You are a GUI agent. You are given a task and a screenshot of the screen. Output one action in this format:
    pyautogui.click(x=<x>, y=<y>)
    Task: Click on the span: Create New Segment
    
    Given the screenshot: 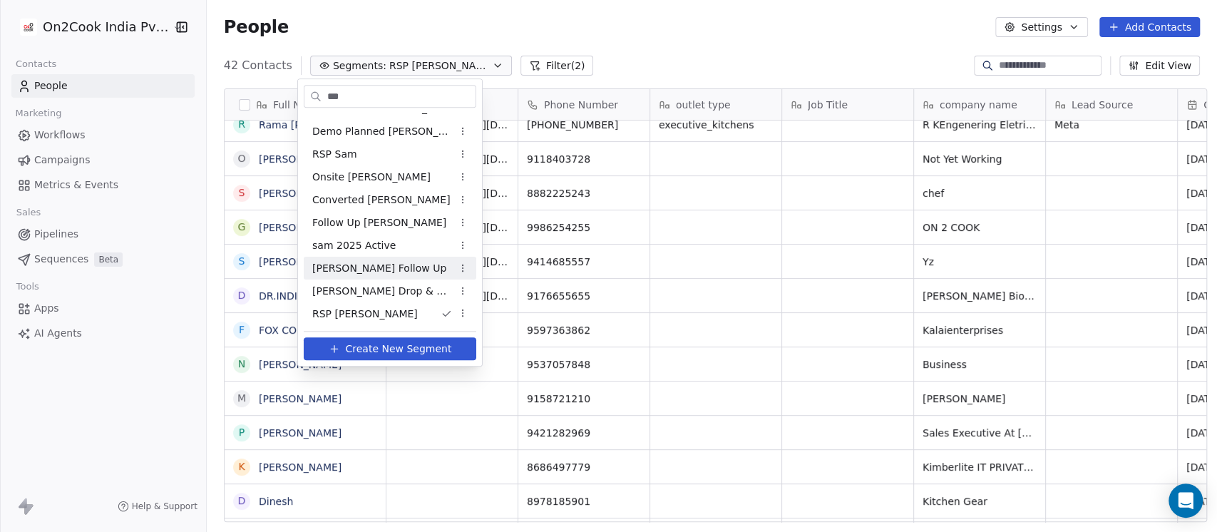 What is the action you would take?
    pyautogui.click(x=398, y=349)
    